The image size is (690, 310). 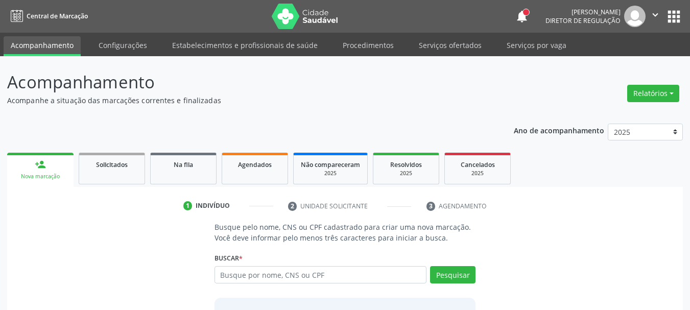 What do you see at coordinates (321, 275) in the screenshot?
I see `input: Busque por nome, CNS ou CPF` at bounding box center [321, 275].